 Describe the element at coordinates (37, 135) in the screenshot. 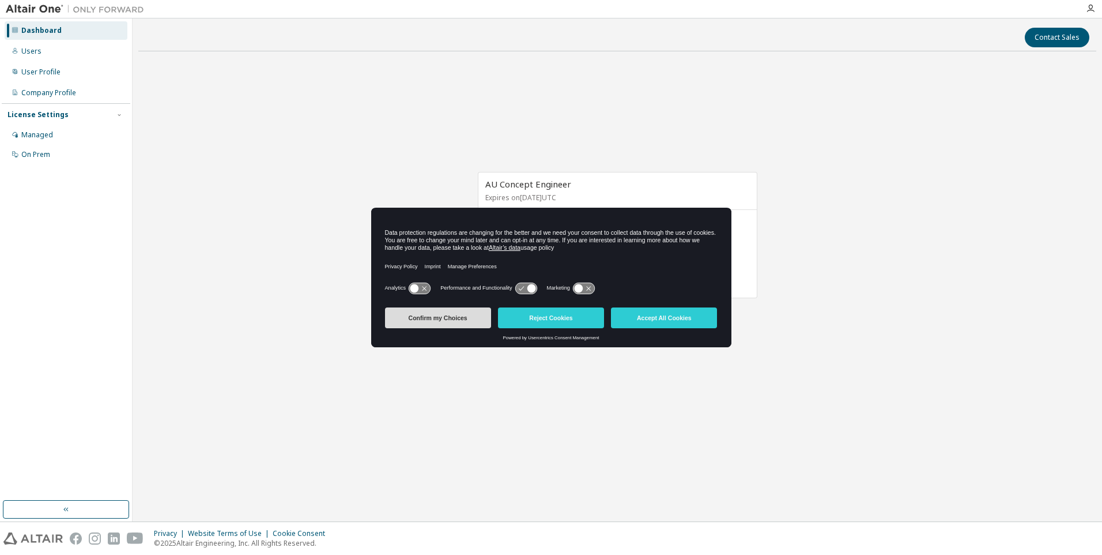

I see `div: Managed` at that location.